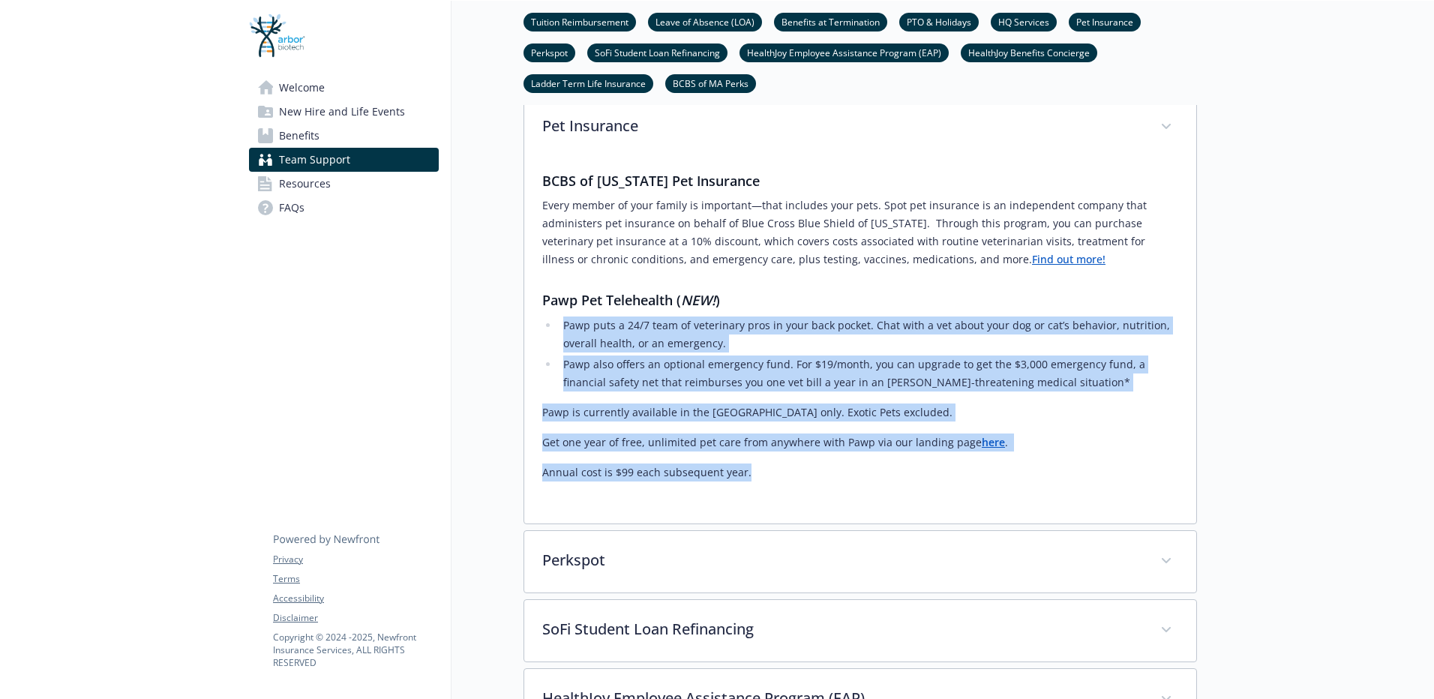 The width and height of the screenshot is (1434, 699). What do you see at coordinates (343, 136) in the screenshot?
I see `a: Benefits` at bounding box center [343, 136].